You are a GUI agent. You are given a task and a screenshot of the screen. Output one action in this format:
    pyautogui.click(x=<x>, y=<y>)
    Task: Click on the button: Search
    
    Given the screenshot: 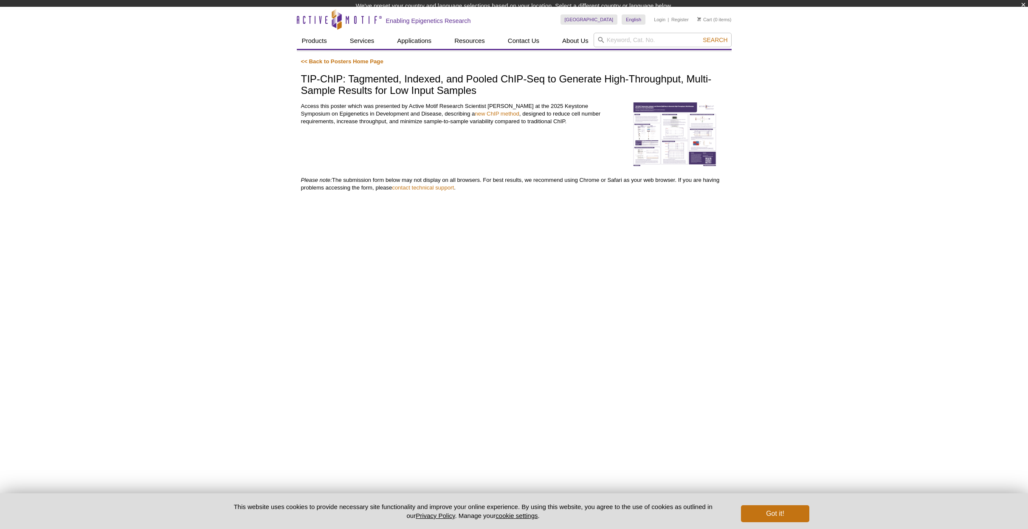 What is the action you would take?
    pyautogui.click(x=715, y=40)
    